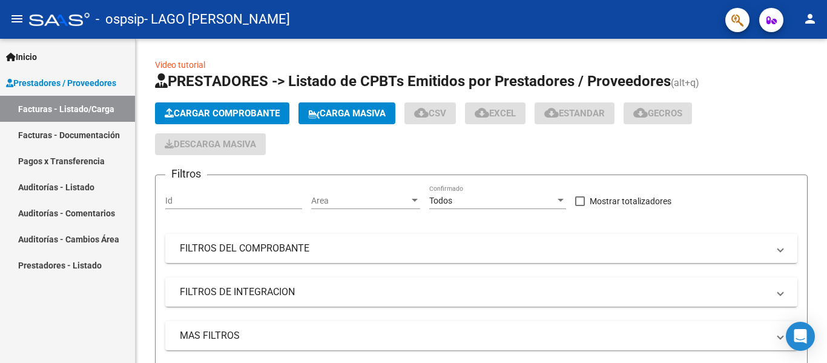 The width and height of the screenshot is (827, 363). Describe the element at coordinates (360, 200) in the screenshot. I see `span: Area` at that location.